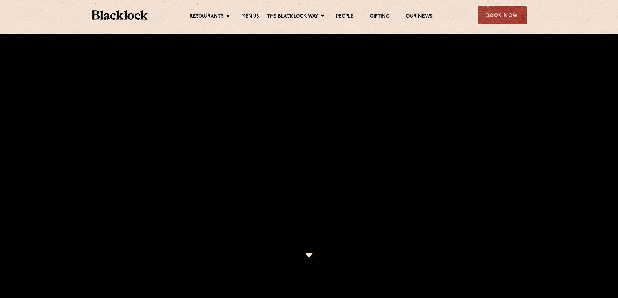  What do you see at coordinates (380, 17) in the screenshot?
I see `a: Gifting` at bounding box center [380, 17].